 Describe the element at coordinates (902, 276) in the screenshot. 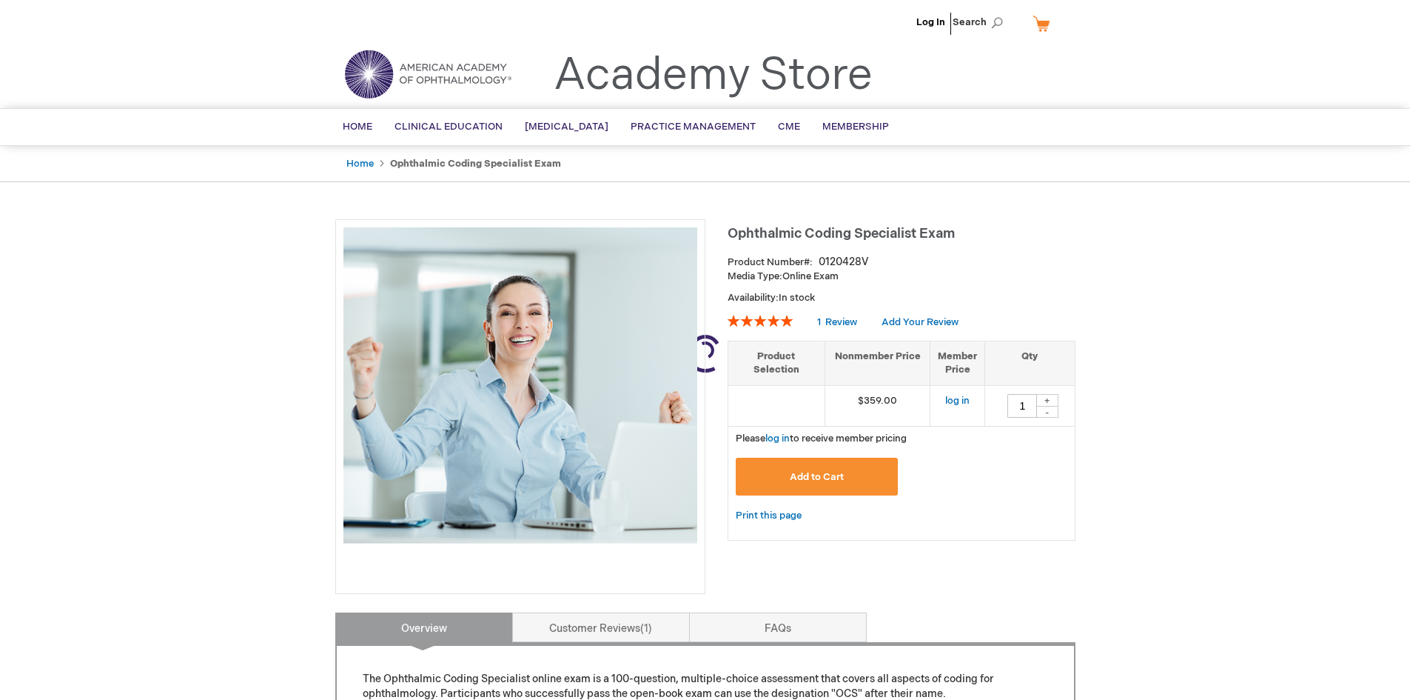

I see `p: Online Exam` at that location.